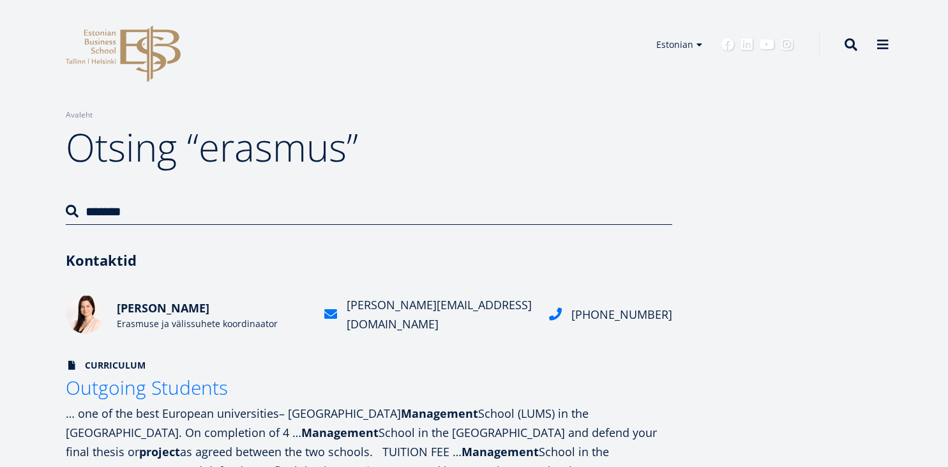 The image size is (948, 467). What do you see at coordinates (369, 147) in the screenshot?
I see `h1: Otsing “erasmus”` at bounding box center [369, 147].